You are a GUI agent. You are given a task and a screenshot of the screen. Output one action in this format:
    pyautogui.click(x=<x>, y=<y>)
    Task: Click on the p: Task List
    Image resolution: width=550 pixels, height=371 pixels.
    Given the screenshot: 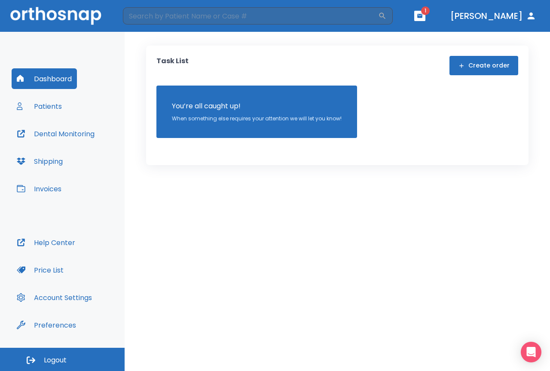 What is the action you would take?
    pyautogui.click(x=172, y=65)
    